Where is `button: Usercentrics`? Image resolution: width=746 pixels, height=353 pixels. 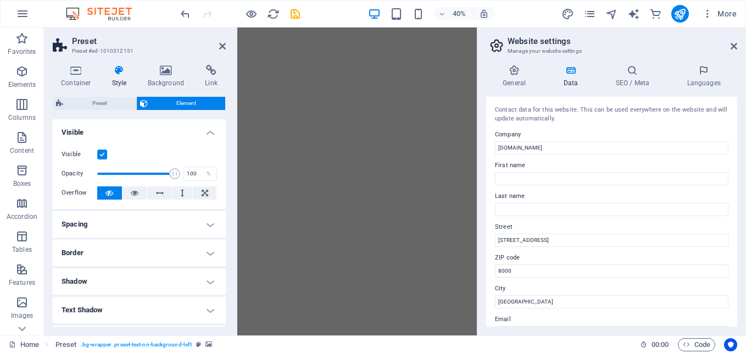
button: Usercentrics is located at coordinates (731, 344).